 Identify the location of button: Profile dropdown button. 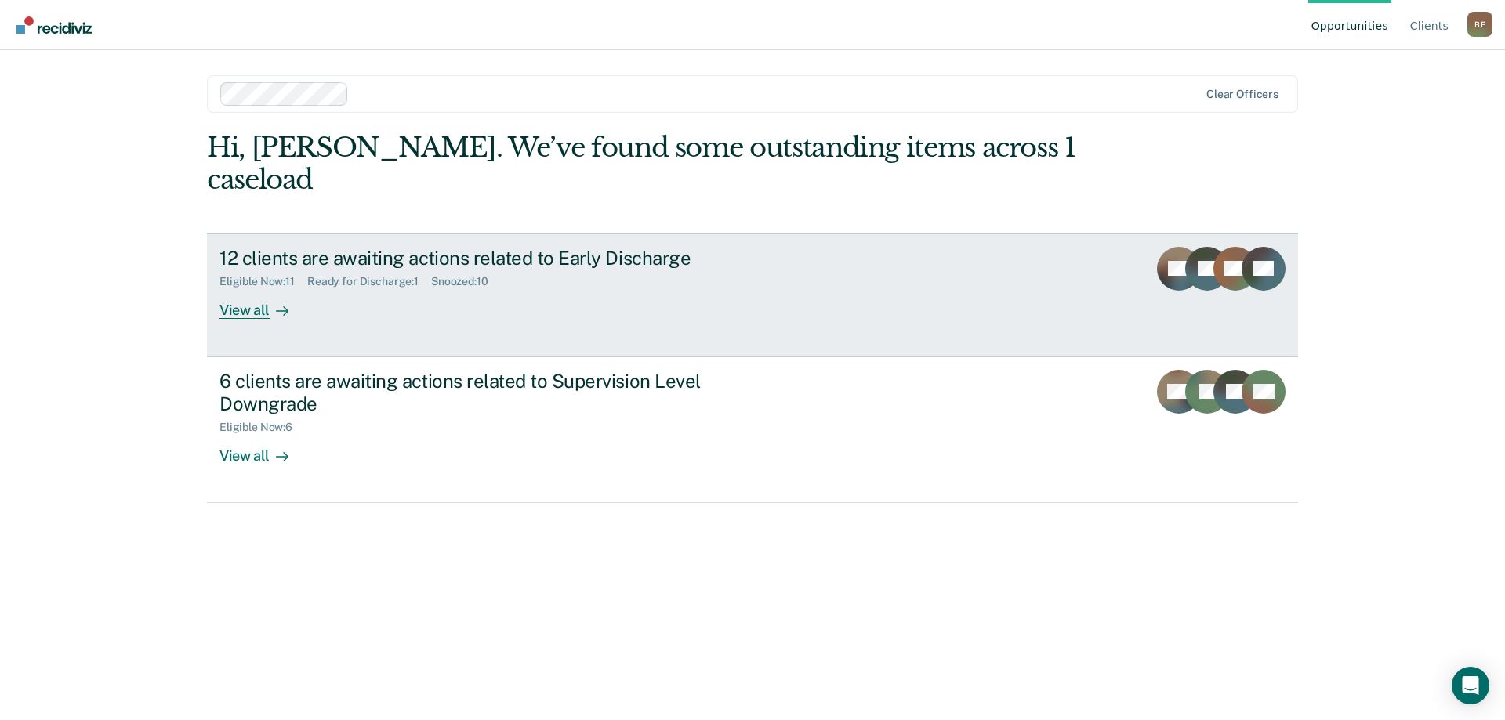
(1480, 24).